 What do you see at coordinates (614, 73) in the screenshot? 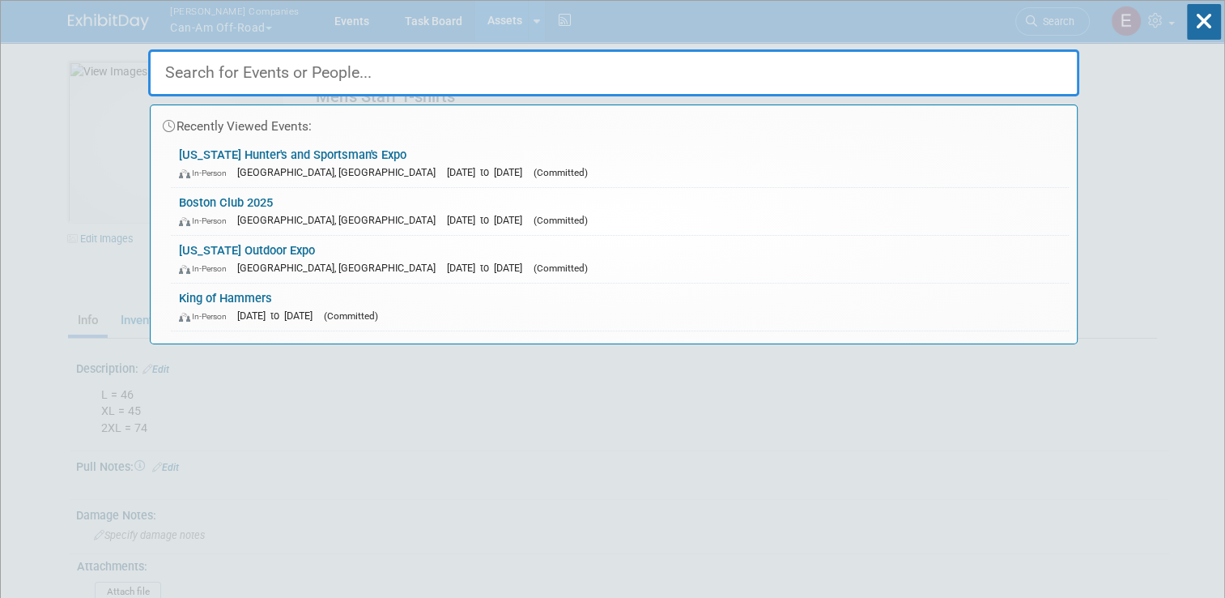
I see `input: Search for Events or People...` at bounding box center [614, 73].